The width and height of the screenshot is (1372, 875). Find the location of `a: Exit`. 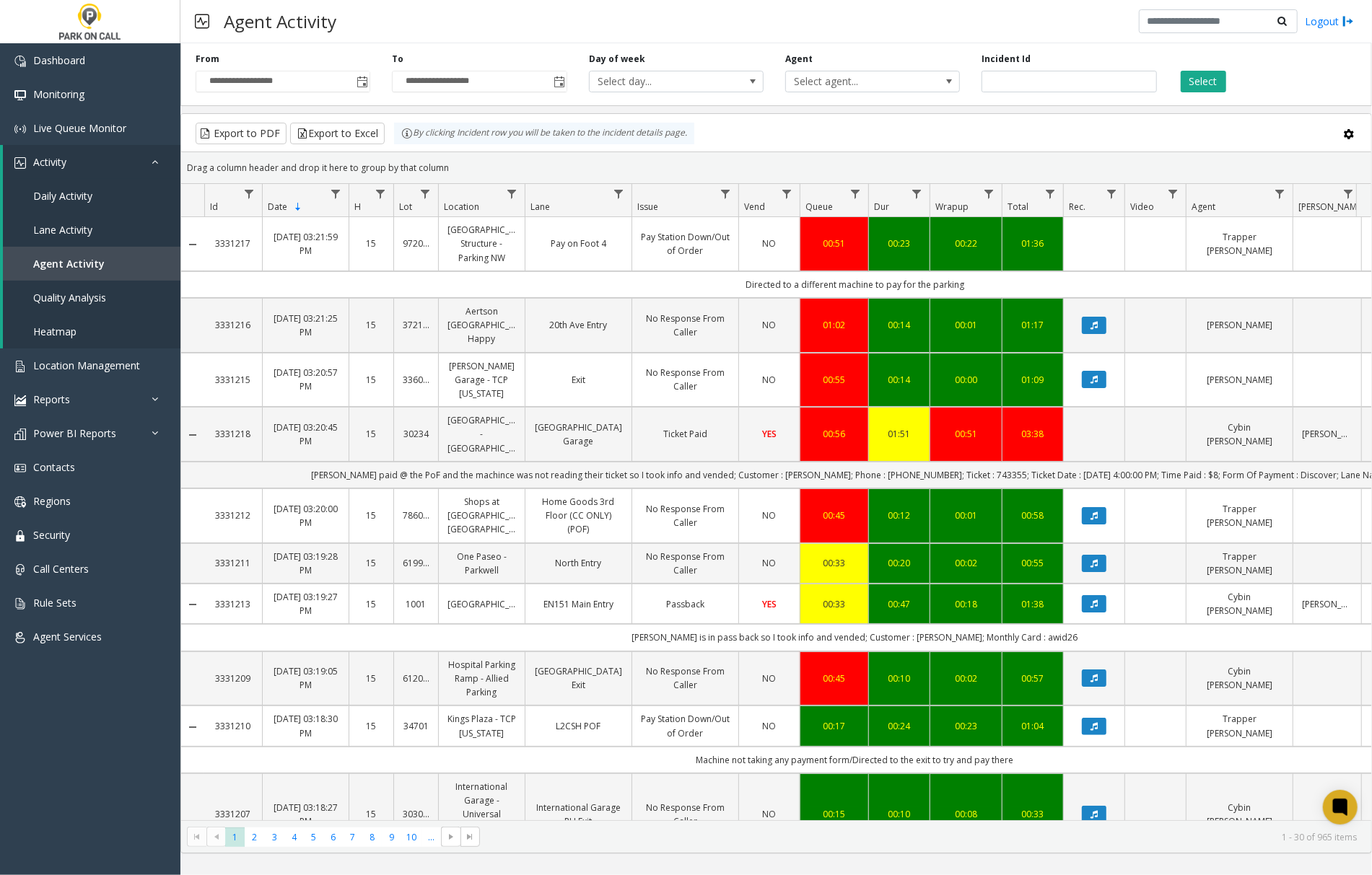

a: Exit is located at coordinates (578, 380).